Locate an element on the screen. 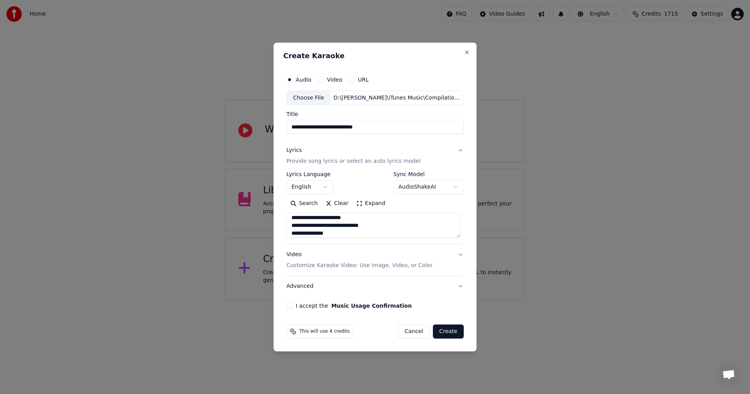 This screenshot has width=750, height=394. label: I accept the is located at coordinates (354, 306).